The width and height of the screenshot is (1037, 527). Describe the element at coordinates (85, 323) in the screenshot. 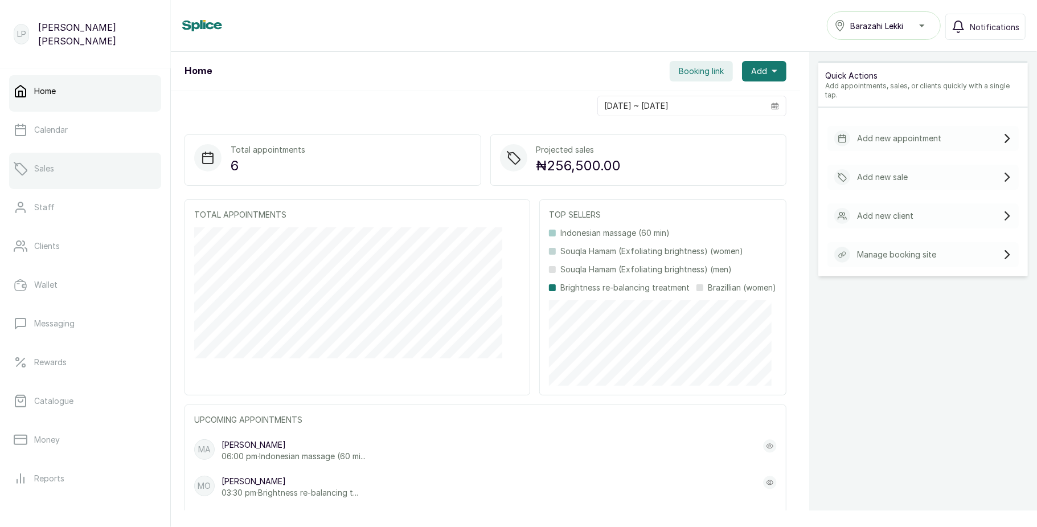

I see `a: Messaging` at that location.